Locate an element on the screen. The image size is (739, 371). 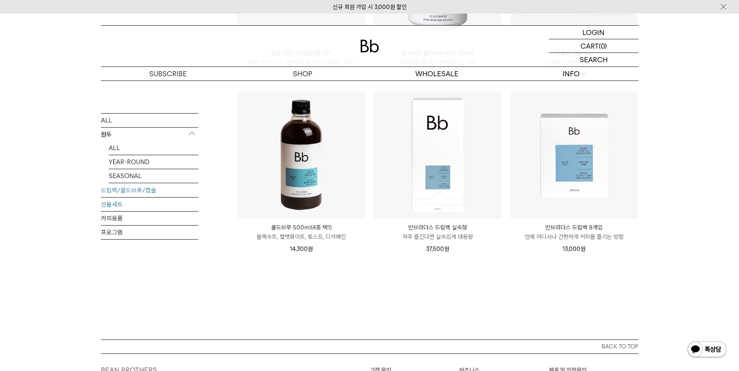
span: 14,300 is located at coordinates (301, 249).